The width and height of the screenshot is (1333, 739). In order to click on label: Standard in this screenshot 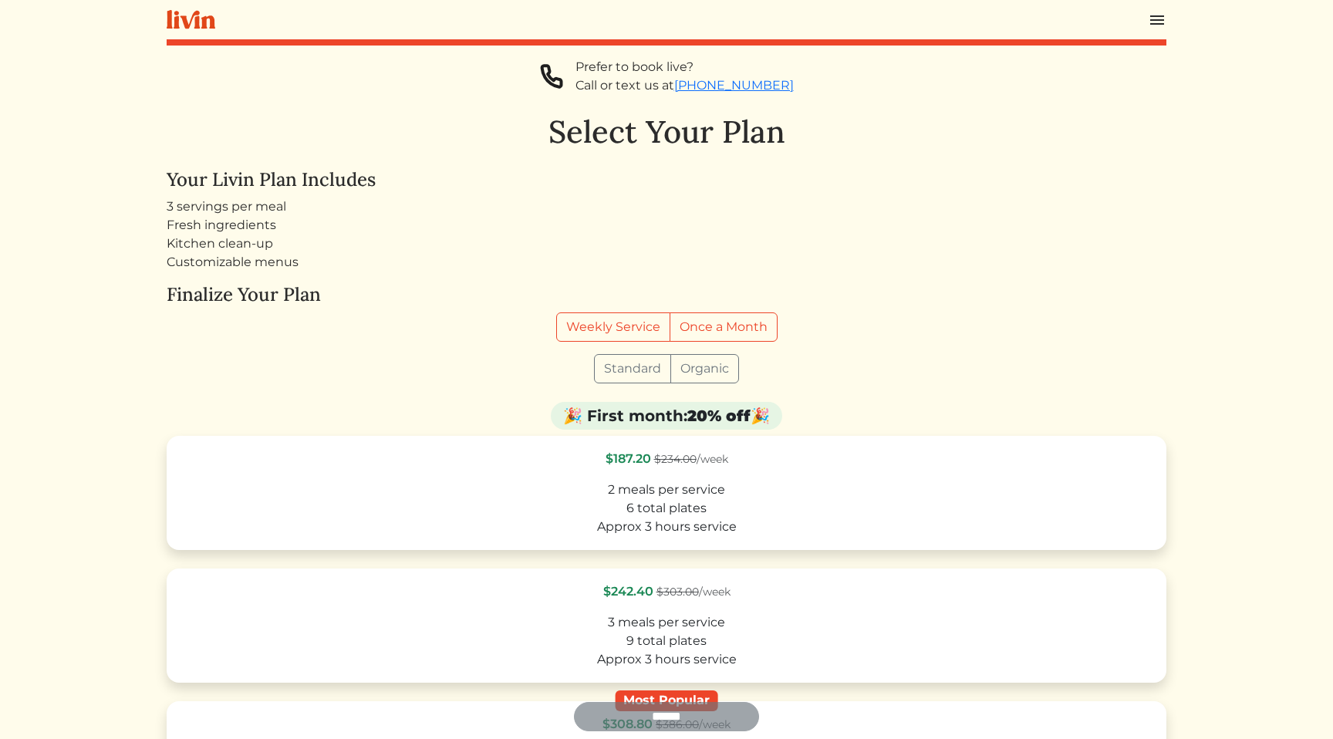, I will do `click(632, 369)`.